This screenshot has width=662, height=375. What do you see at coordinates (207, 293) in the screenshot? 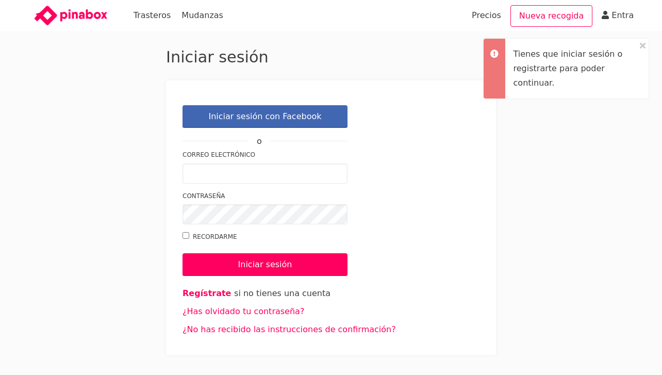
I see `a: Regístrate` at bounding box center [207, 293].